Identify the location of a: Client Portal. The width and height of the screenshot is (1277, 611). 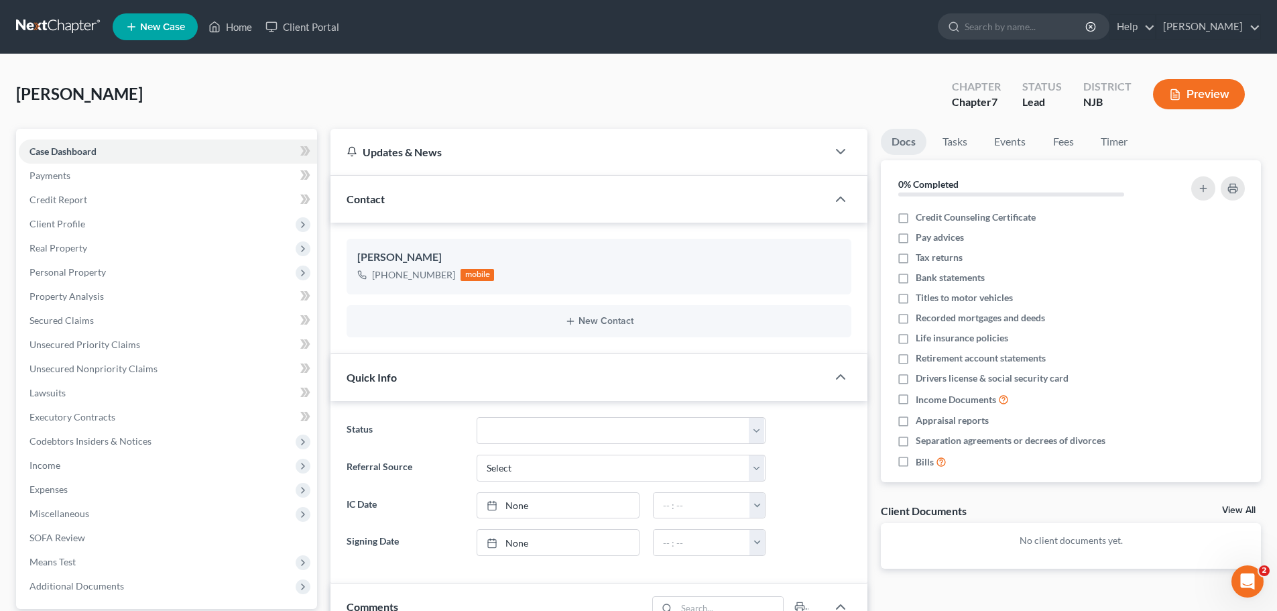
(302, 27).